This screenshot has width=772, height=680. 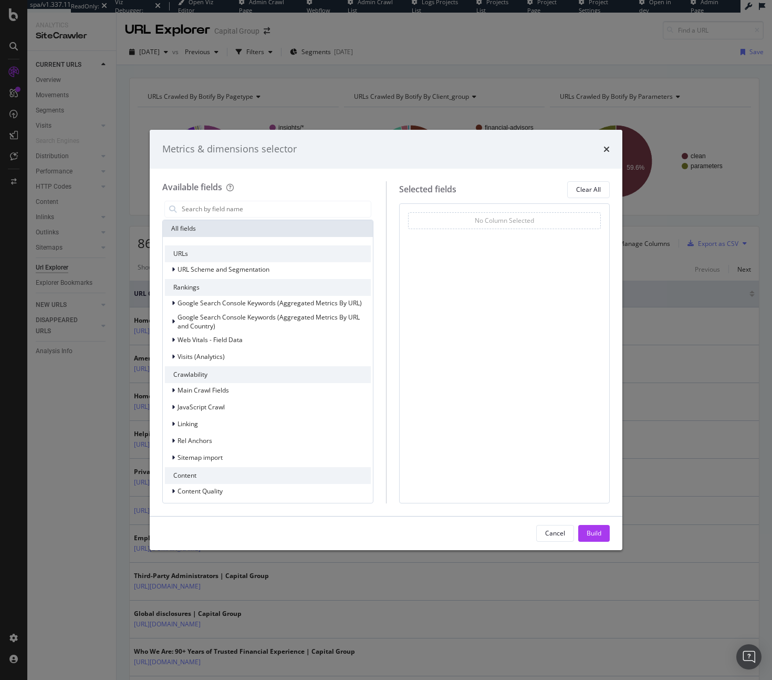 What do you see at coordinates (270, 303) in the screenshot?
I see `span: Google Search Console Keywords (Aggregated Metrics By URL)` at bounding box center [270, 303].